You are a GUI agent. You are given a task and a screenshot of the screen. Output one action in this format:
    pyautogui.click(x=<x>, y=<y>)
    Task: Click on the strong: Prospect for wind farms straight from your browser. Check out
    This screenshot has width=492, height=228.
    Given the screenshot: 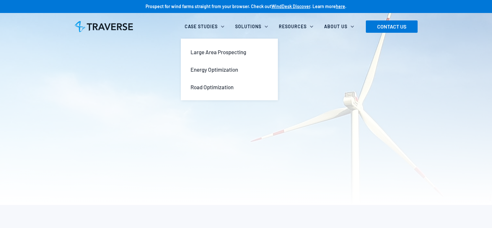 What is the action you would take?
    pyautogui.click(x=209, y=6)
    